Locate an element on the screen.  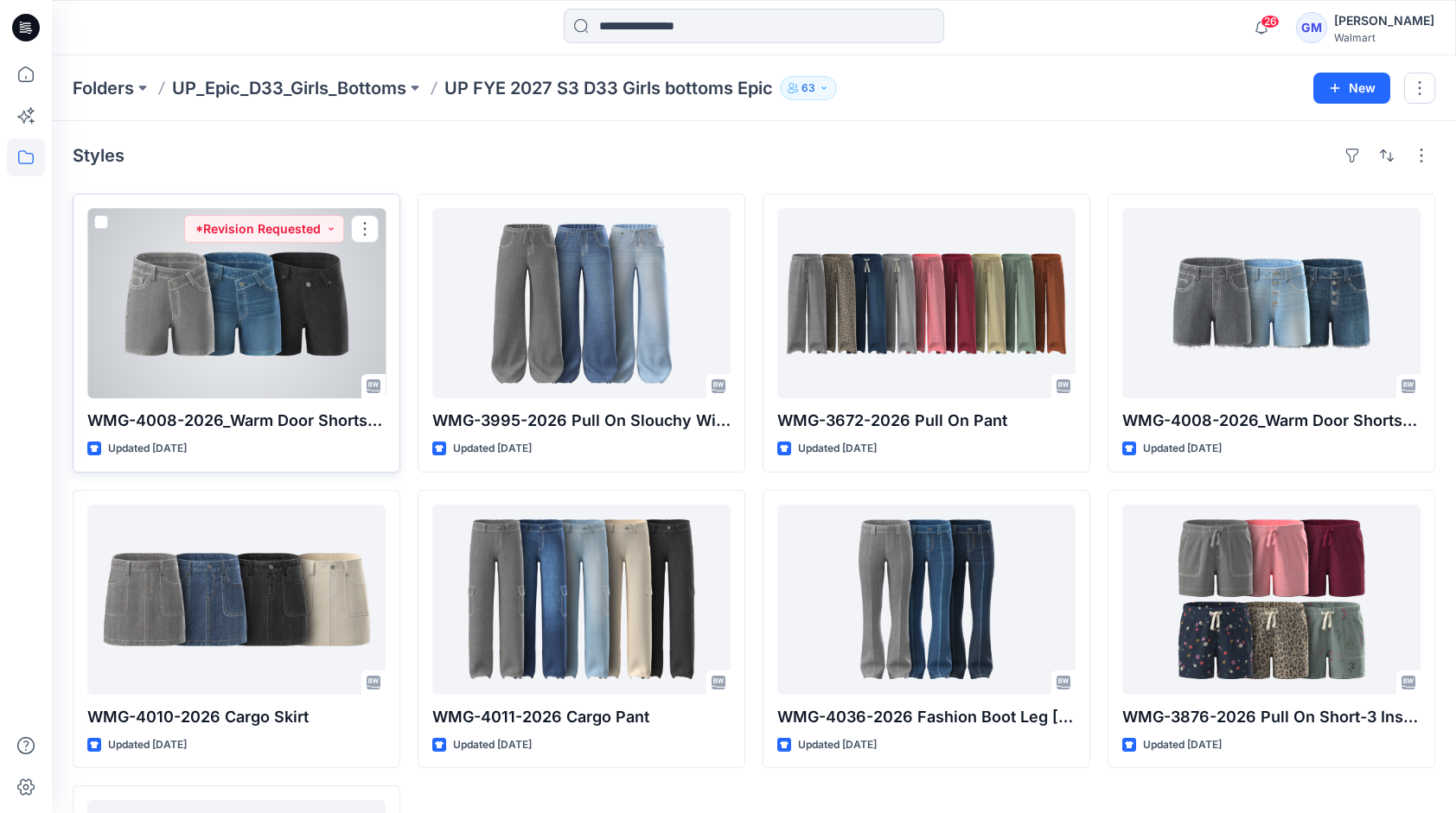
a: WMG-3995-2026 Pull On Slouchy Wide Leg is located at coordinates (581, 303).